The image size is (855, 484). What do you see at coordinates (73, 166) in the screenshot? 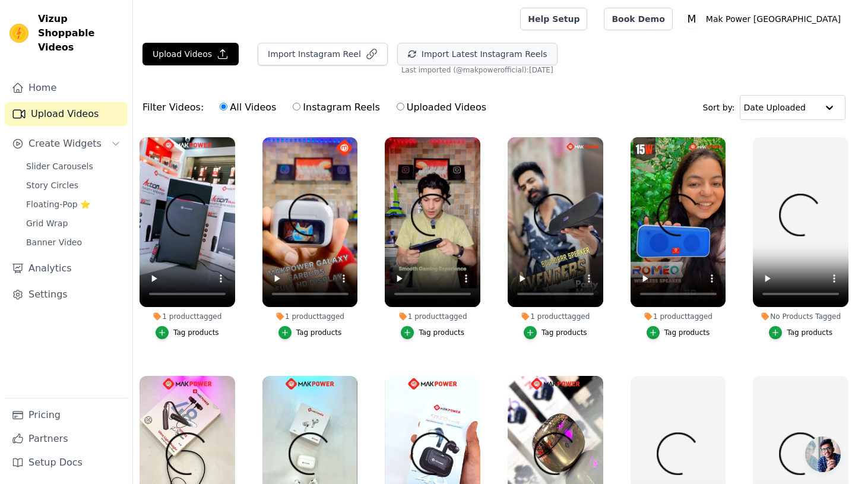
I see `a: Slider Carousels` at bounding box center [73, 166].